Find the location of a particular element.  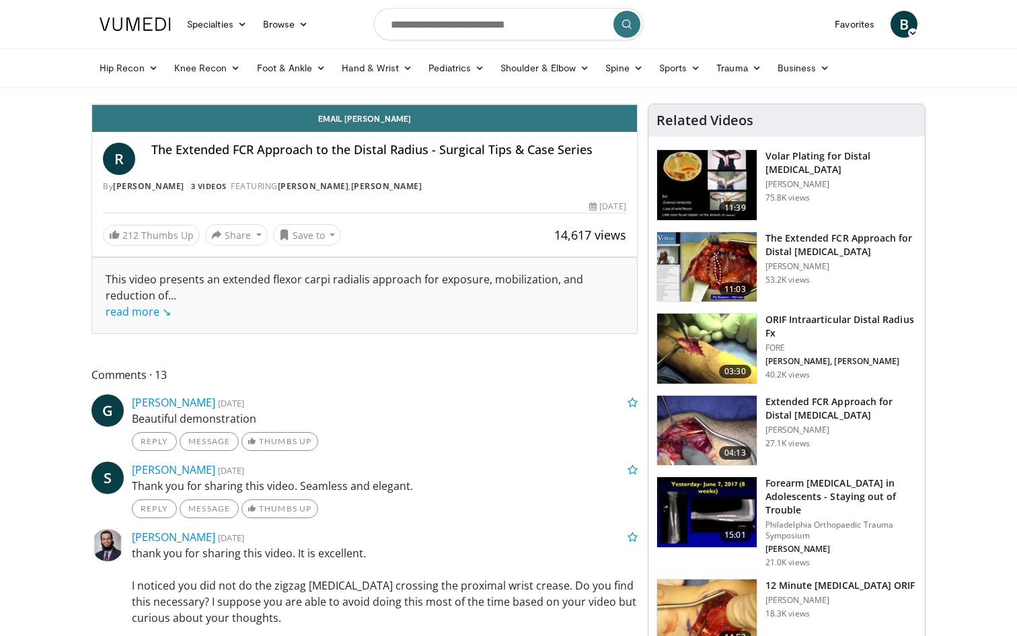

a: R is located at coordinates (119, 159).